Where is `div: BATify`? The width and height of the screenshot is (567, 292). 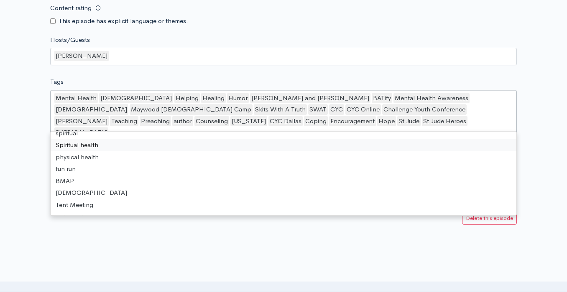 div: BATify is located at coordinates (382, 98).